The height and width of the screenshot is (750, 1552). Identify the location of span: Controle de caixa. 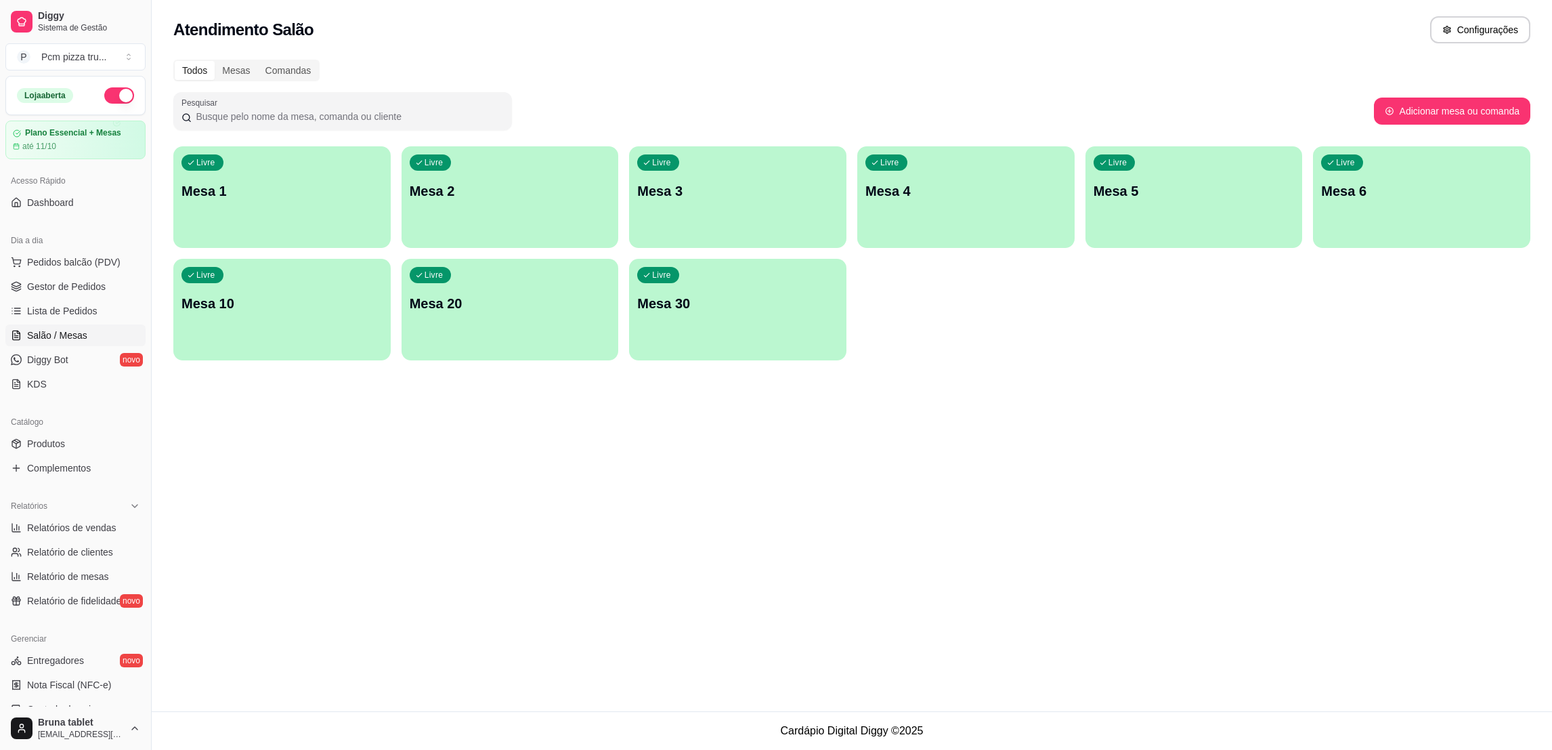
(64, 709).